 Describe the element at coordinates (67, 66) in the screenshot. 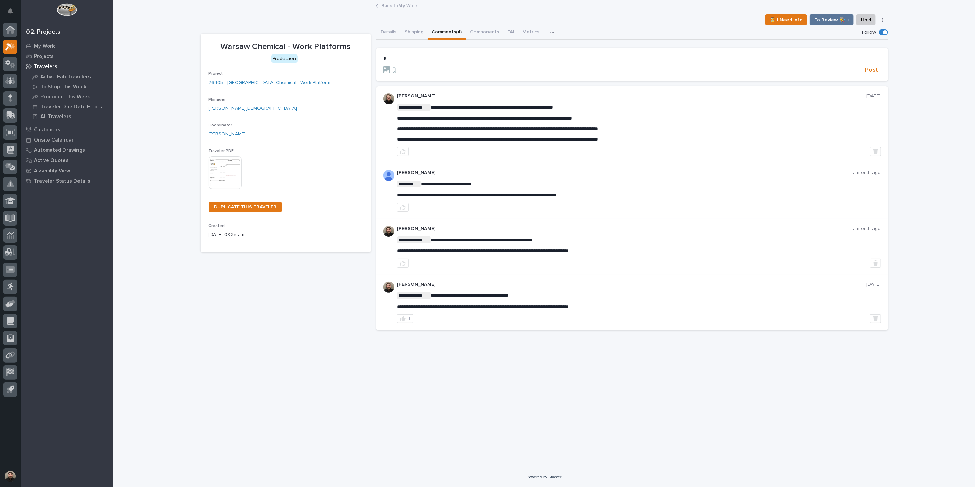

I see `a: Travelers` at that location.